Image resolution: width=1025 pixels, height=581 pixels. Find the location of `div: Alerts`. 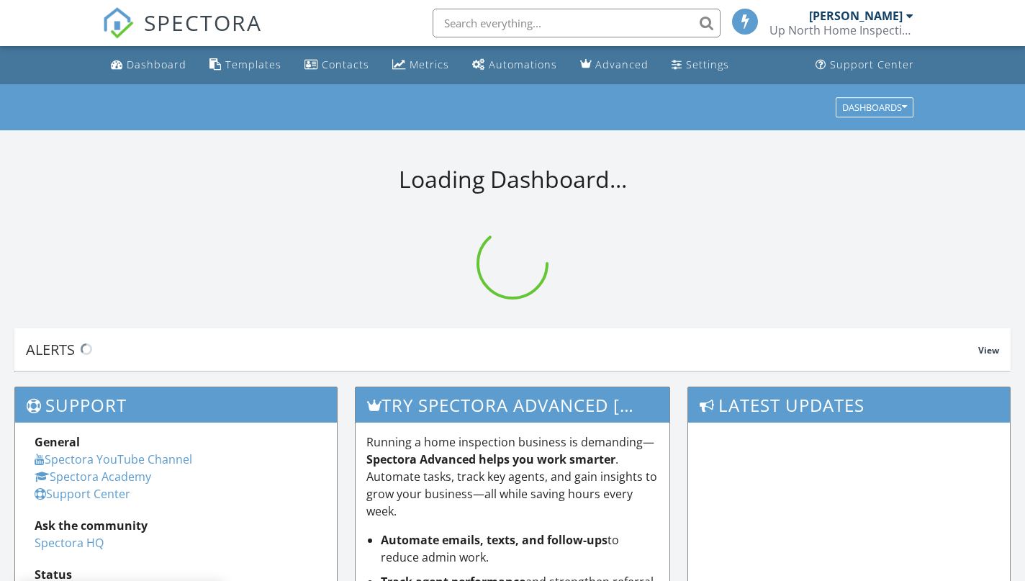

div: Alerts is located at coordinates (502, 349).